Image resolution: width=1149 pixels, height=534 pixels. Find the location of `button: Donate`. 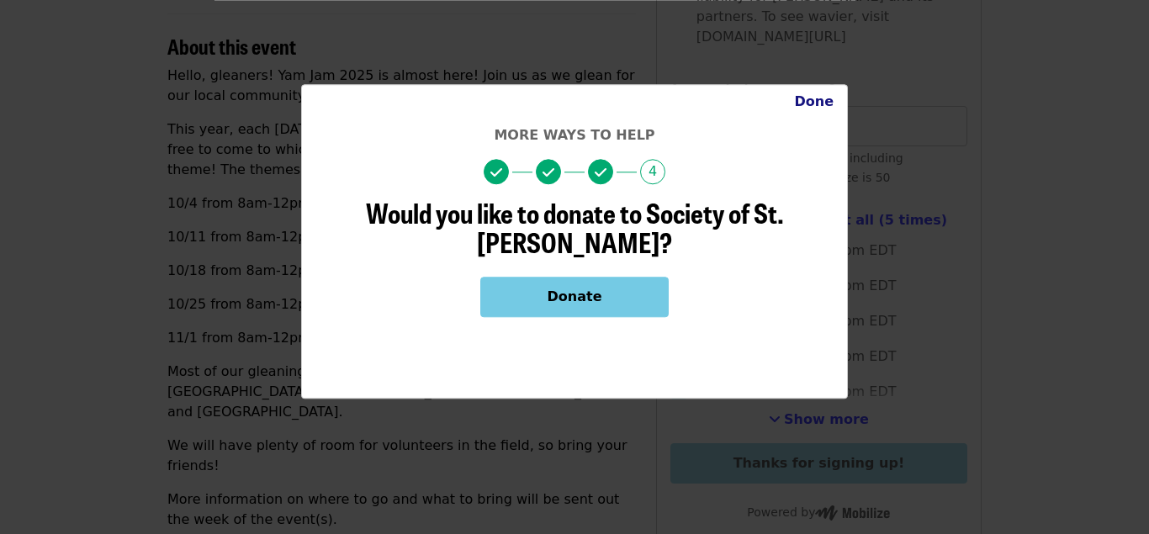

button: Donate is located at coordinates (574, 297).